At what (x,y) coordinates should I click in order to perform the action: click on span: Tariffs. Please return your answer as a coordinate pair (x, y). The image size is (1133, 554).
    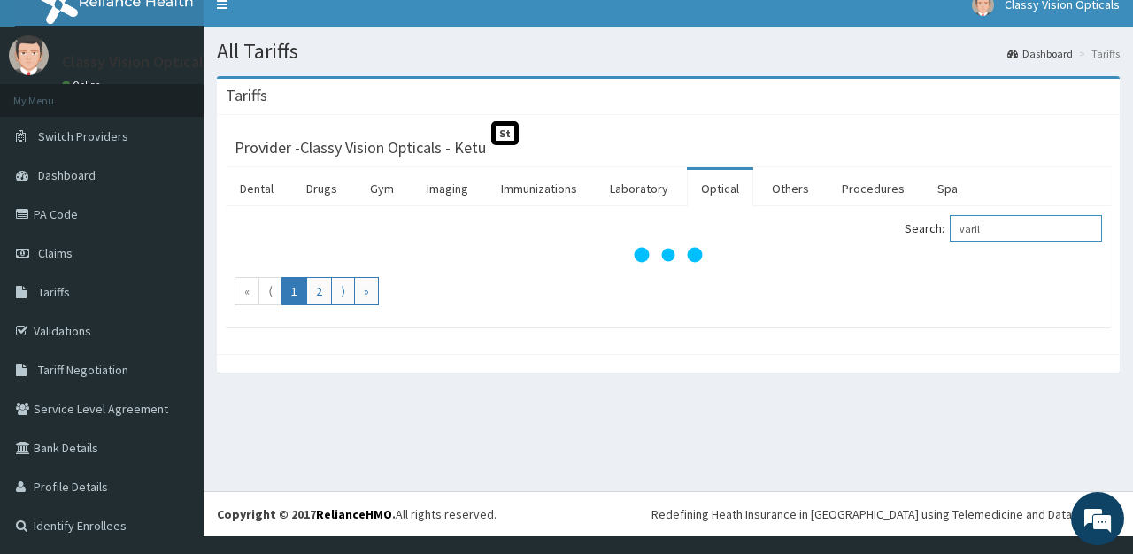
    Looking at the image, I should click on (54, 292).